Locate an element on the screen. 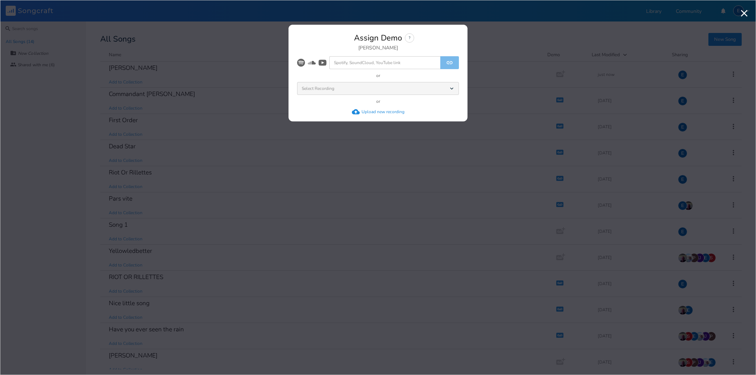 This screenshot has height=375, width=756. button: Upload new recording is located at coordinates (378, 112).